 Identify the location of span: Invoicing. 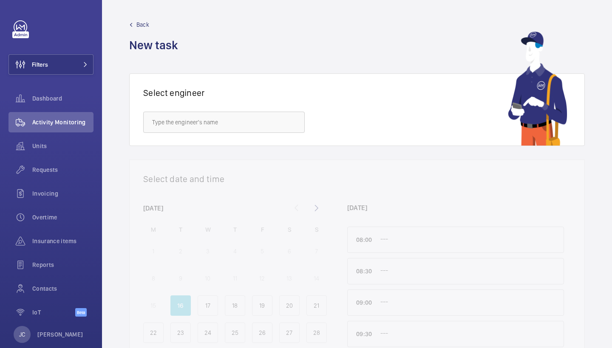
(63, 194).